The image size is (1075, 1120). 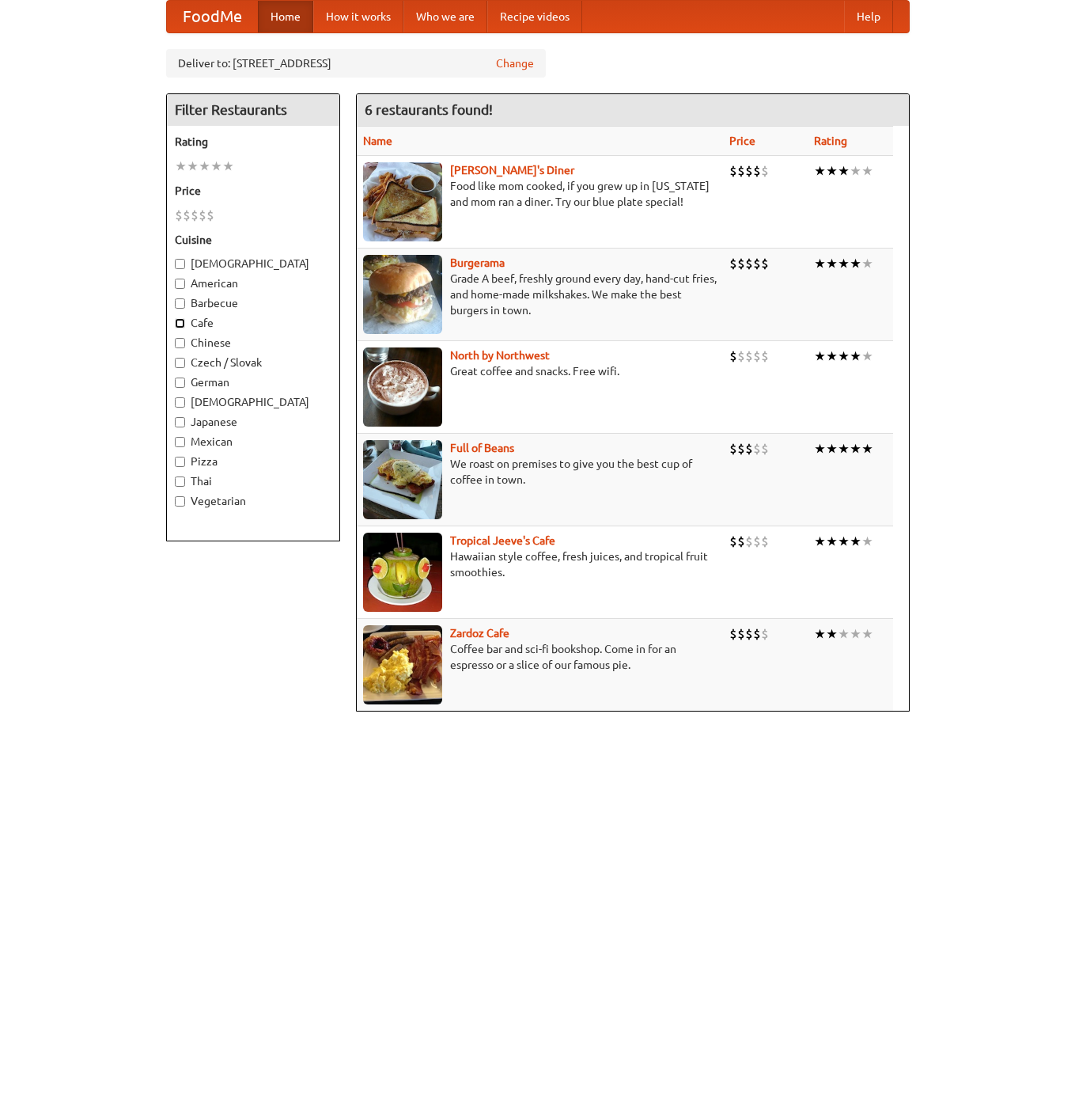 I want to click on input: American, so click(x=180, y=283).